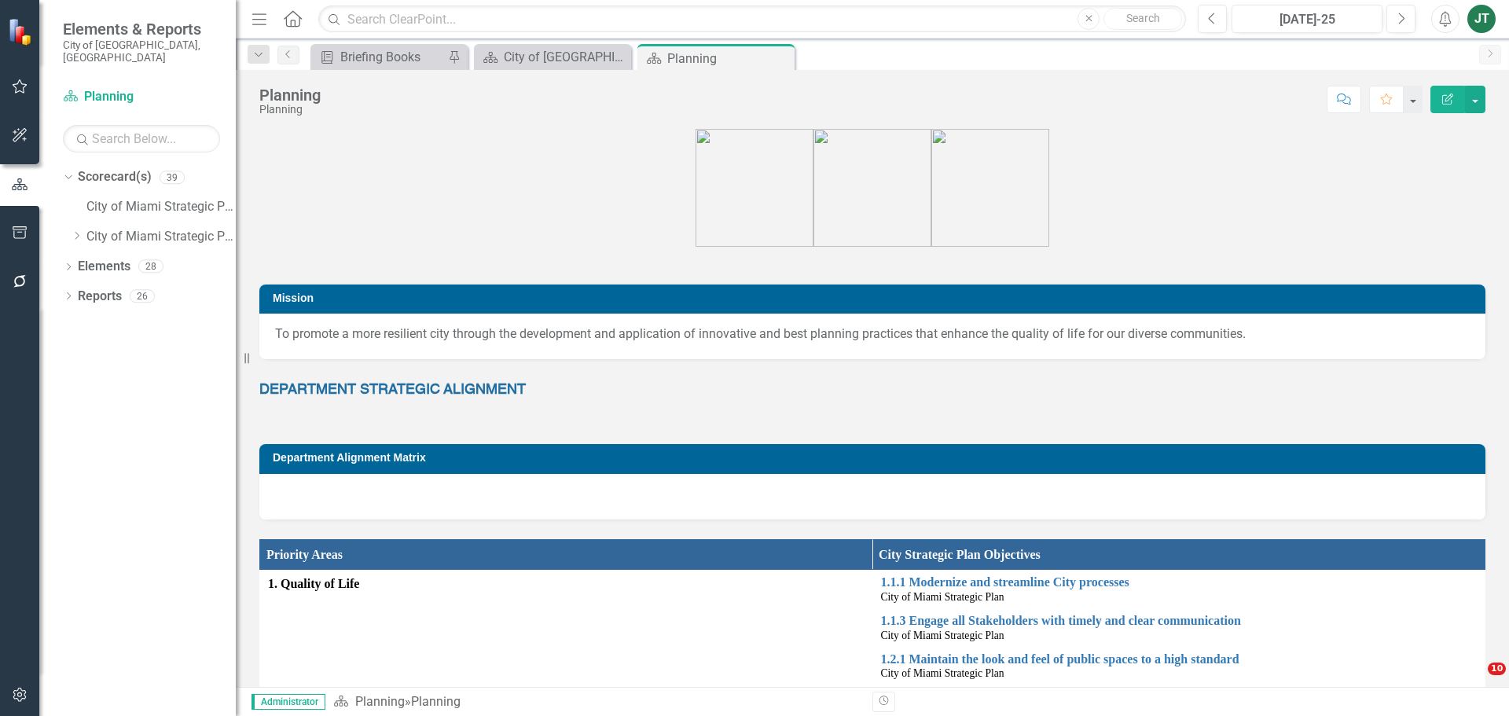 The height and width of the screenshot is (716, 1509). What do you see at coordinates (875, 457) in the screenshot?
I see `h3: Department Alignment Matrix` at bounding box center [875, 457].